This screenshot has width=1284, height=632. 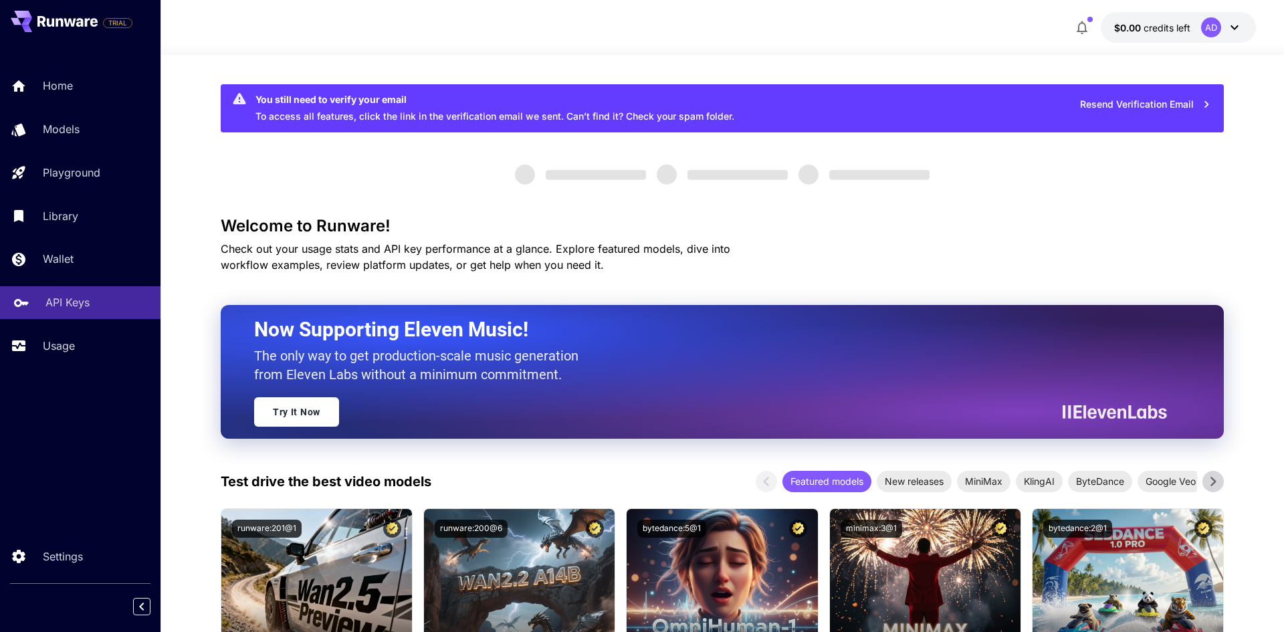 What do you see at coordinates (672, 528) in the screenshot?
I see `button: bytedance:5@1` at bounding box center [672, 528].